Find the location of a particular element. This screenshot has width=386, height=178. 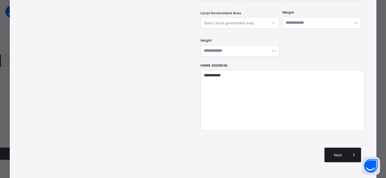

label: Weight is located at coordinates (288, 13).